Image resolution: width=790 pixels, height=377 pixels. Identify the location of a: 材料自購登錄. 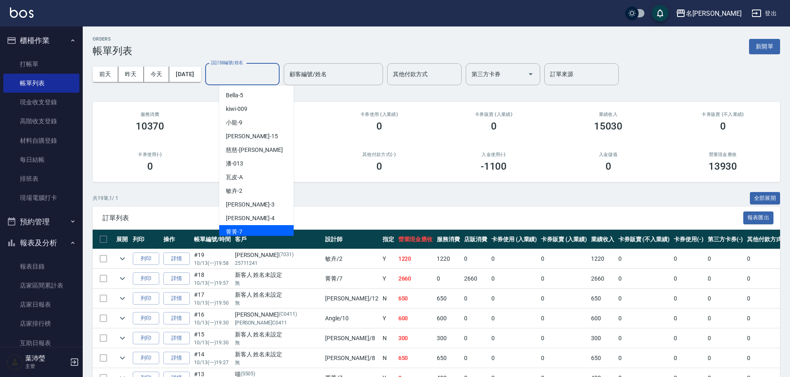
(41, 141).